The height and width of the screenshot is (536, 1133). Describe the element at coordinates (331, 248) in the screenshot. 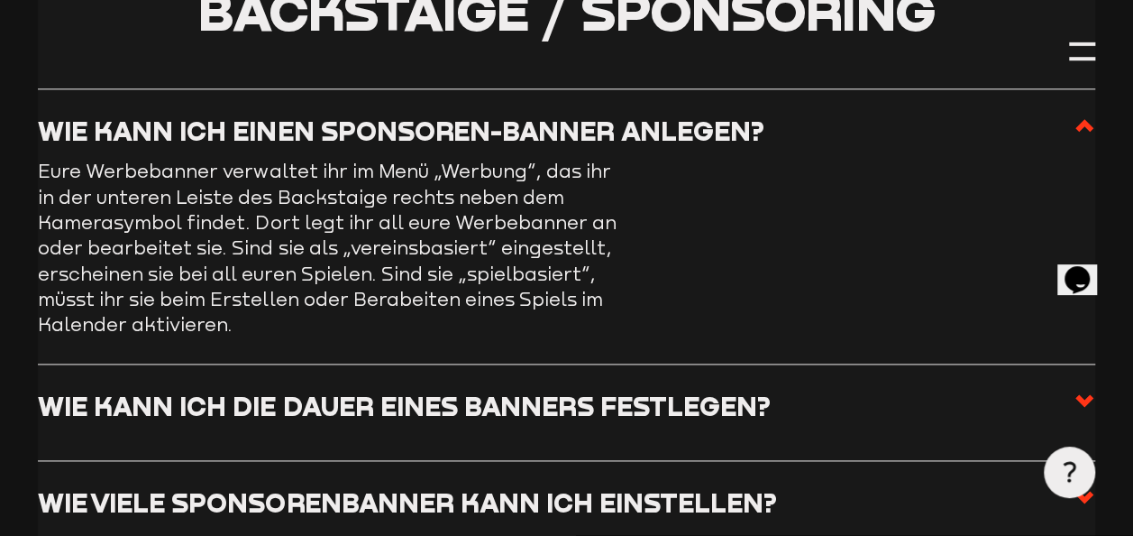

I see `p: Eure Werbebanner verwaltet ihr im Menü „Werbung“, das ihr in der unteren Leiste des Backstaige re...` at that location.